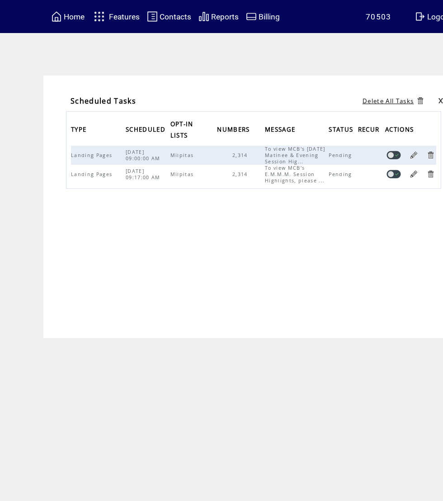  Describe the element at coordinates (234, 130) in the screenshot. I see `span: NUMBERS` at that location.